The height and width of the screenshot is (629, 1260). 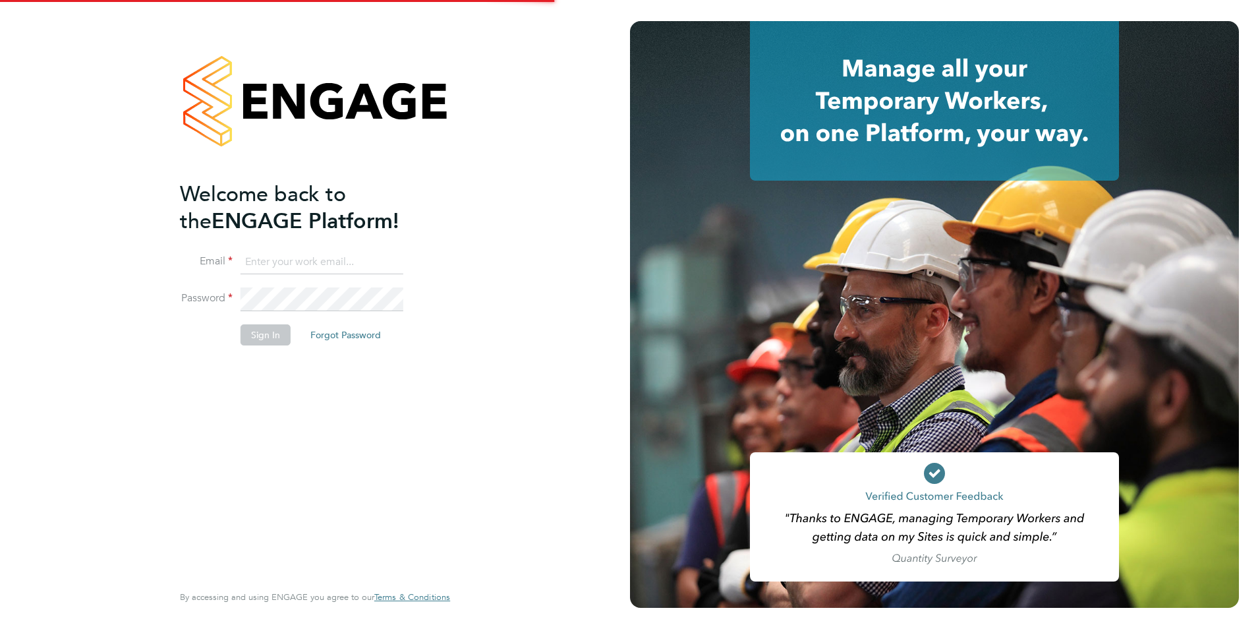 I want to click on button: Forgot Password, so click(x=345, y=335).